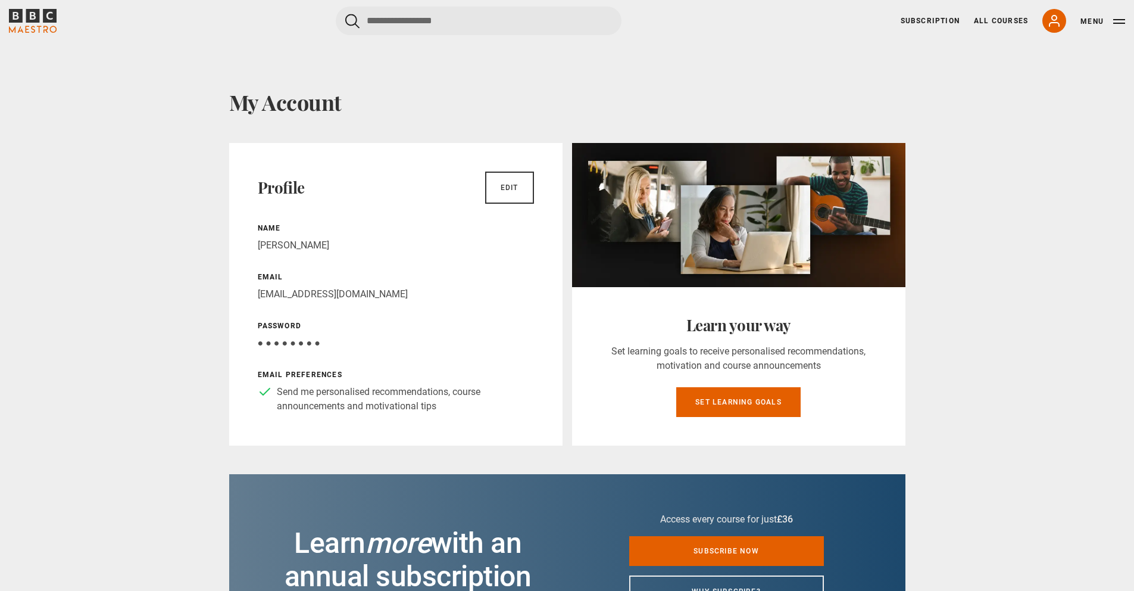 Image resolution: width=1134 pixels, height=591 pixels. Describe the element at coordinates (510, 188) in the screenshot. I see `a: Edit` at that location.